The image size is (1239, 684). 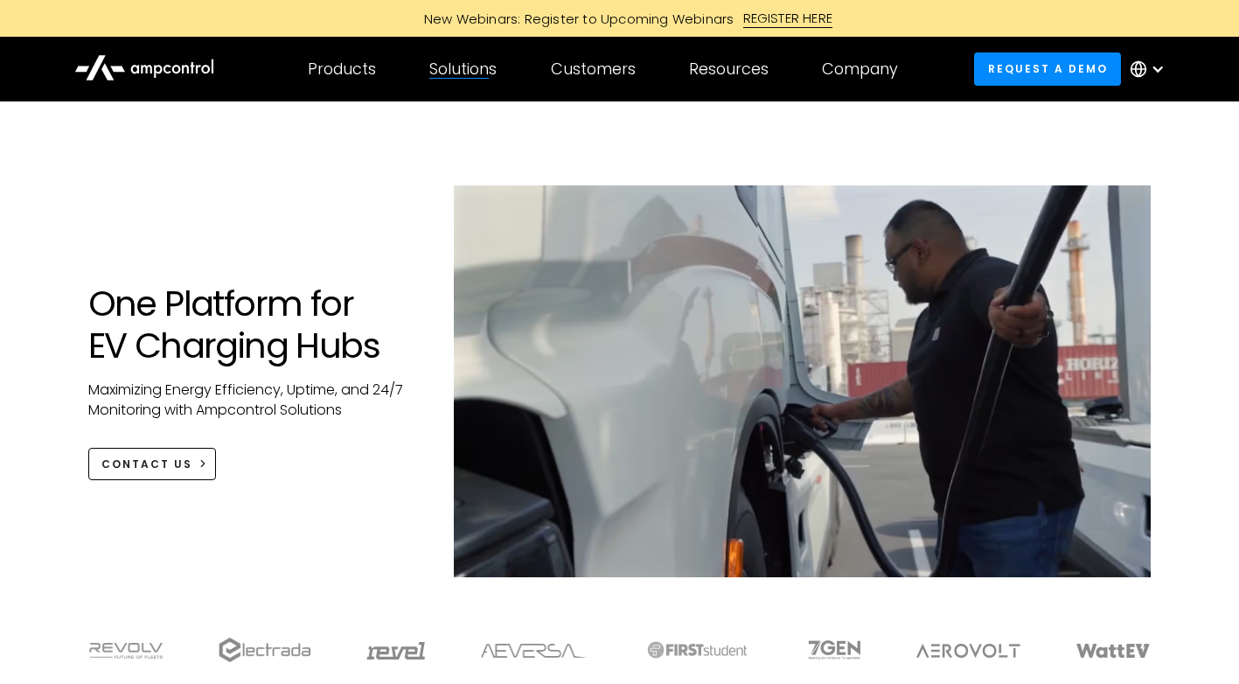 What do you see at coordinates (1113, 651) in the screenshot?
I see `img: WattEV logo` at bounding box center [1113, 651].